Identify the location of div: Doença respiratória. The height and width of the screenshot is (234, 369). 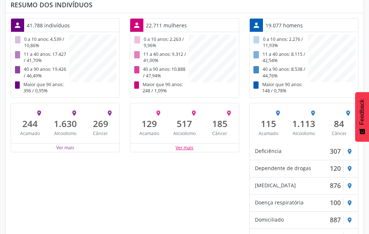
(279, 203).